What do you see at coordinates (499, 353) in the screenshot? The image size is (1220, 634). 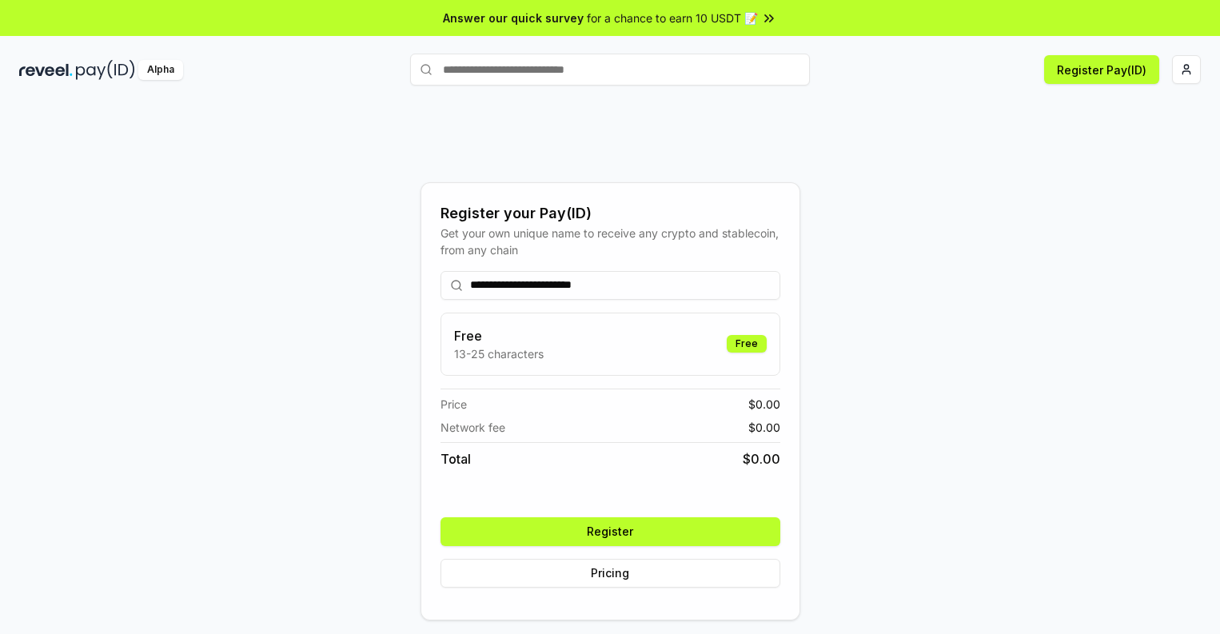 I see `p: 13-25 characters` at bounding box center [499, 353].